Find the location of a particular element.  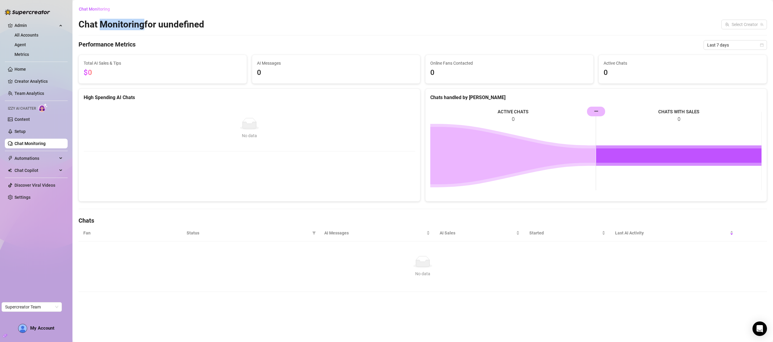

span: AI Sales is located at coordinates (477, 233).